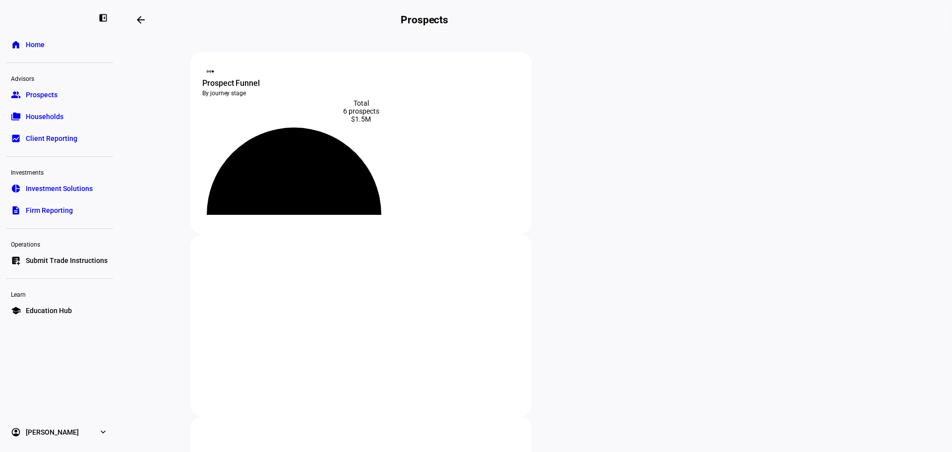 The height and width of the screenshot is (452, 952). I want to click on span: Firm Reporting, so click(49, 210).